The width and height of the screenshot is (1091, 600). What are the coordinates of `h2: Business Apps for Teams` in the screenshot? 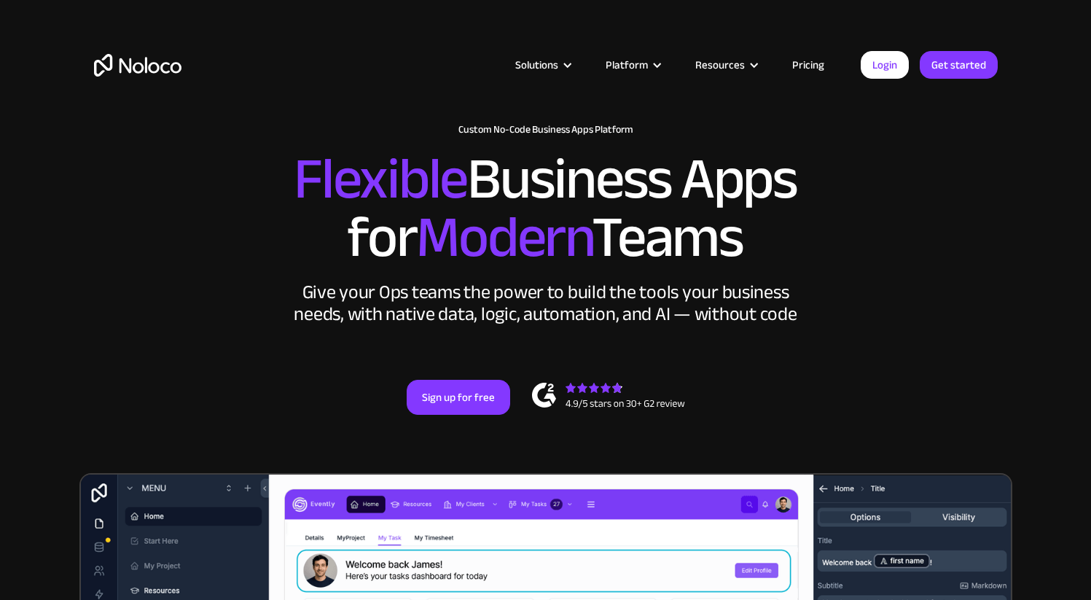 It's located at (546, 208).